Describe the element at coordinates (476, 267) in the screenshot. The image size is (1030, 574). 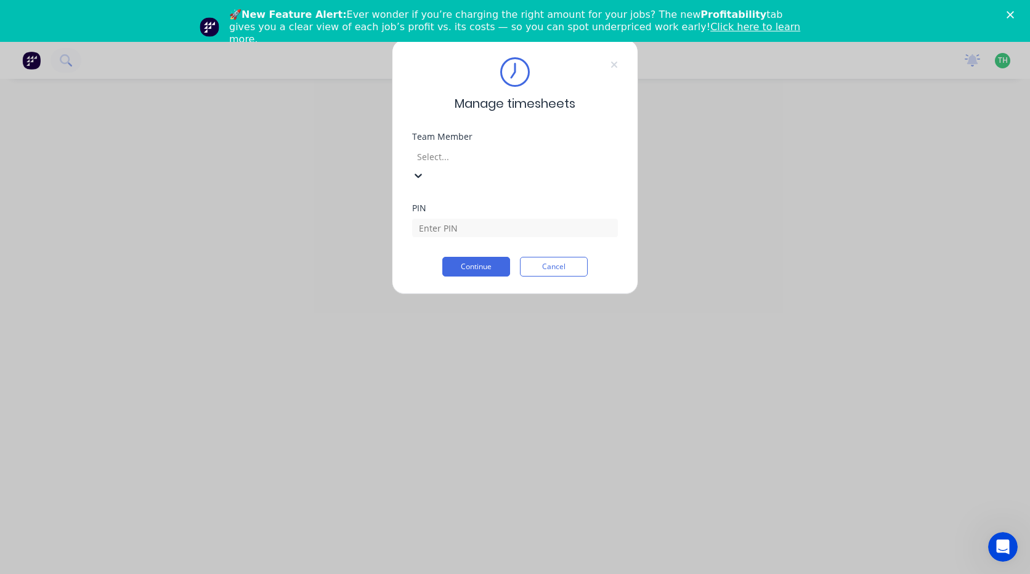
I see `button: Continue` at that location.